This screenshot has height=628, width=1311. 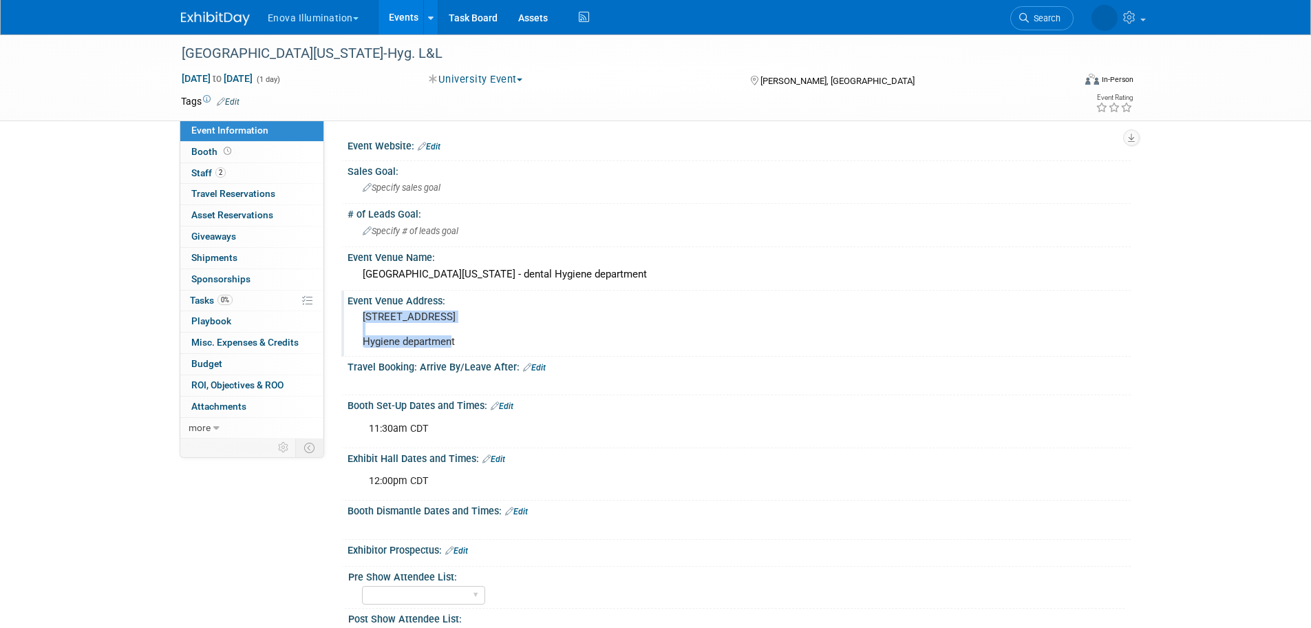 What do you see at coordinates (252, 215) in the screenshot?
I see `a: Asset Reservations` at bounding box center [252, 215].